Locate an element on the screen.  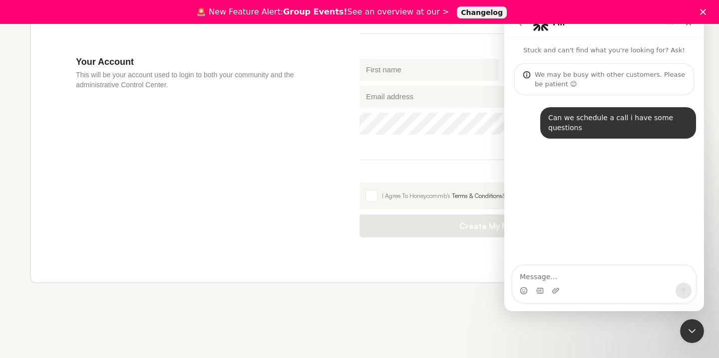
div: user says… is located at coordinates (100, 117).